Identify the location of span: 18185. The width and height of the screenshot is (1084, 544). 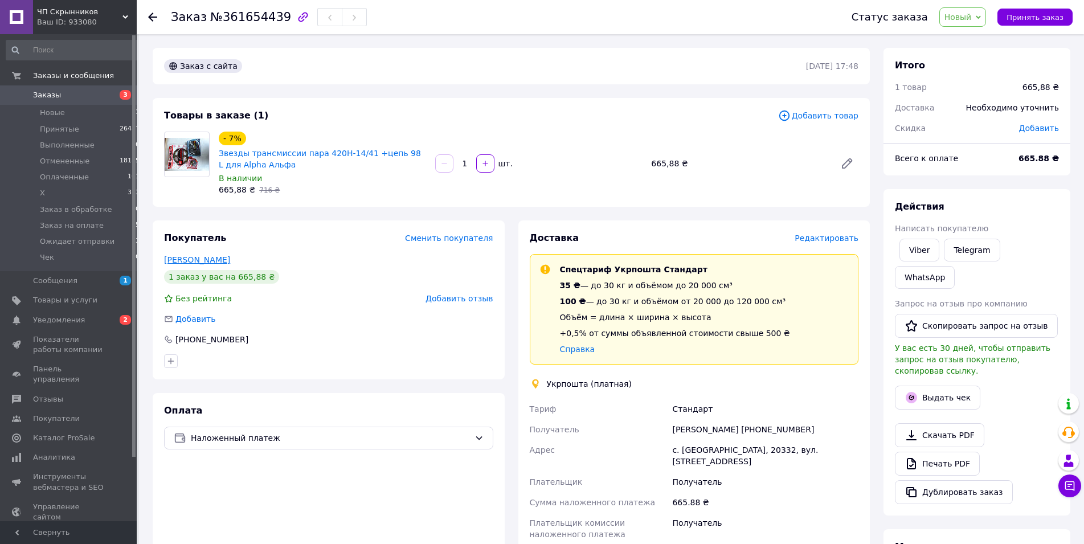
(129, 161).